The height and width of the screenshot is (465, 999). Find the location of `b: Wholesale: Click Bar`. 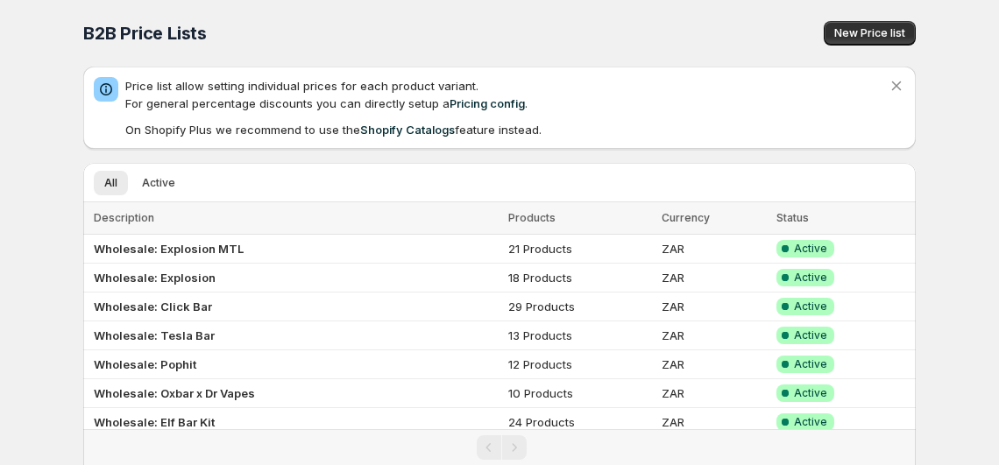

b: Wholesale: Click Bar is located at coordinates (152, 307).